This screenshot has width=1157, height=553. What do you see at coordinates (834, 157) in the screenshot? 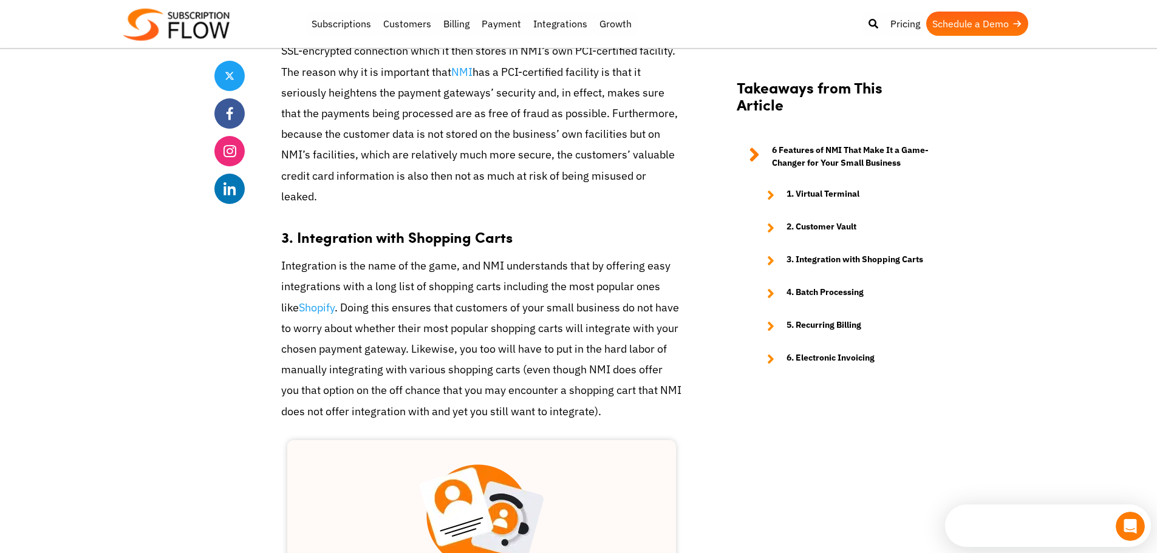
I see `a: 6 Features of NMI That Make It a Game-Changer for Your Small Business` at bounding box center [834, 157].